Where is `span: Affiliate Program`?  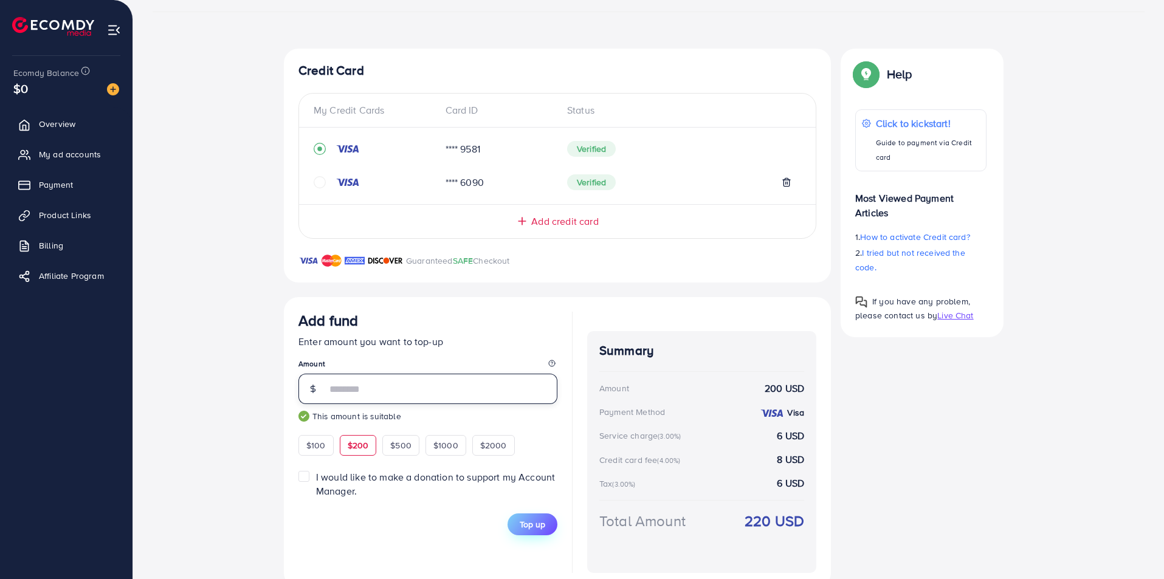
span: Affiliate Program is located at coordinates (71, 276).